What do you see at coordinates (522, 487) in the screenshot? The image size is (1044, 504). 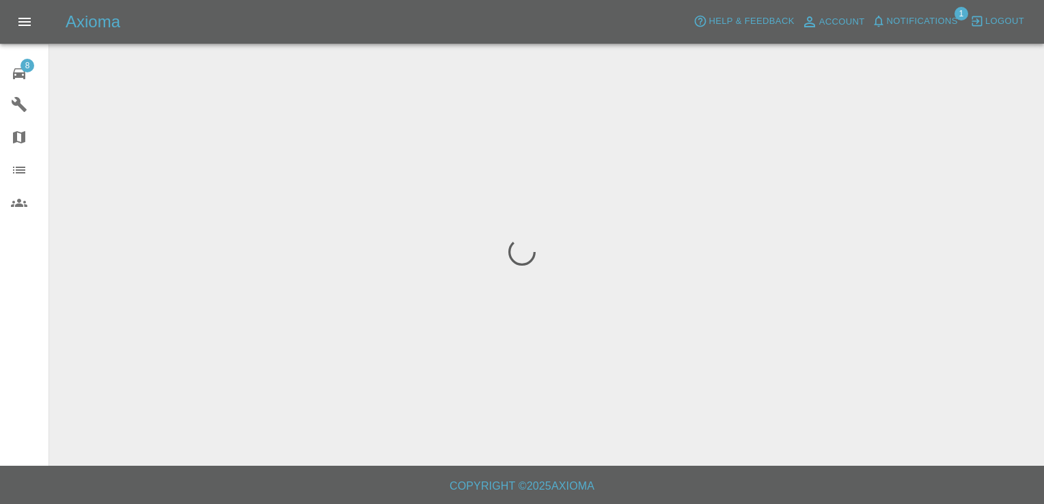 I see `h6: Copyright © 2025 Axioma` at bounding box center [522, 487].